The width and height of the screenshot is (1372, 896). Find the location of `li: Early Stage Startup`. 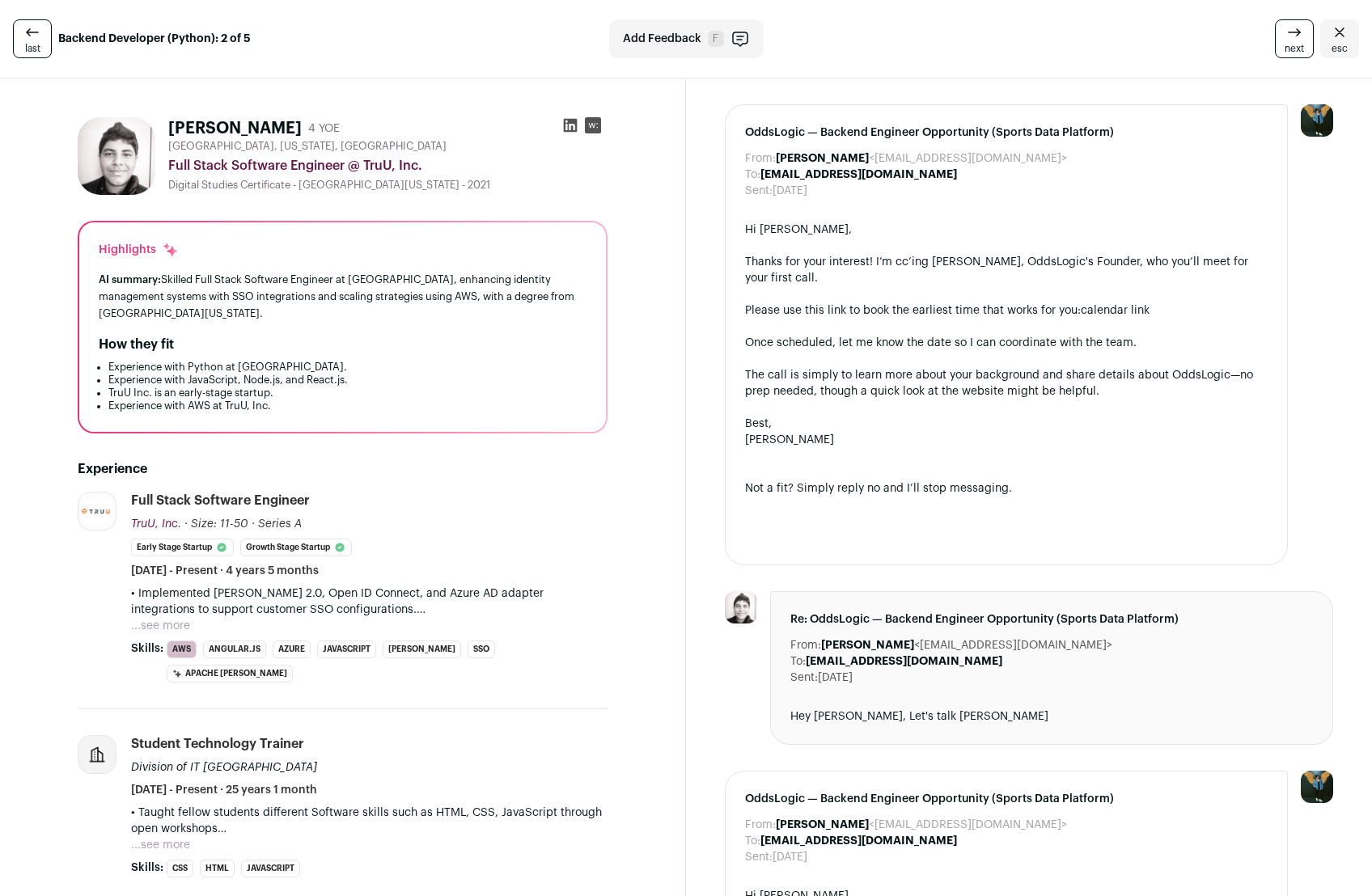

li: Early Stage Startup is located at coordinates (182, 547).